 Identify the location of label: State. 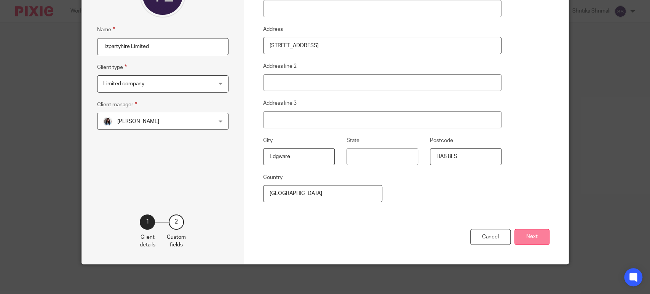
(353, 140).